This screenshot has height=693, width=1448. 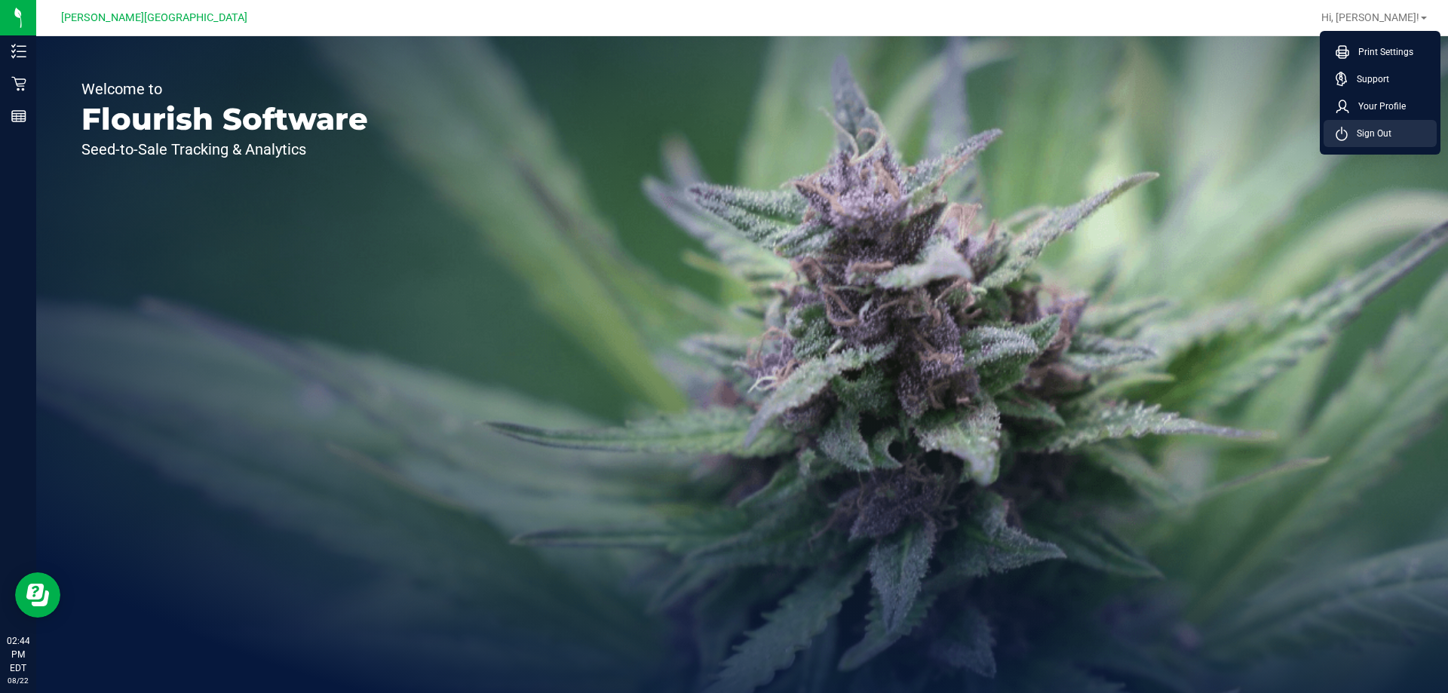 I want to click on li: Sign Out, so click(x=1380, y=133).